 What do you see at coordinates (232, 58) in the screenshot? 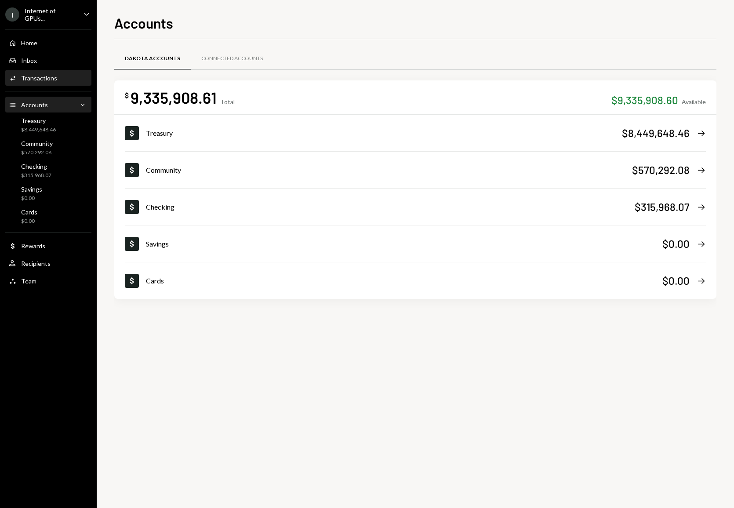
I see `div: Connected Accounts` at bounding box center [232, 58].